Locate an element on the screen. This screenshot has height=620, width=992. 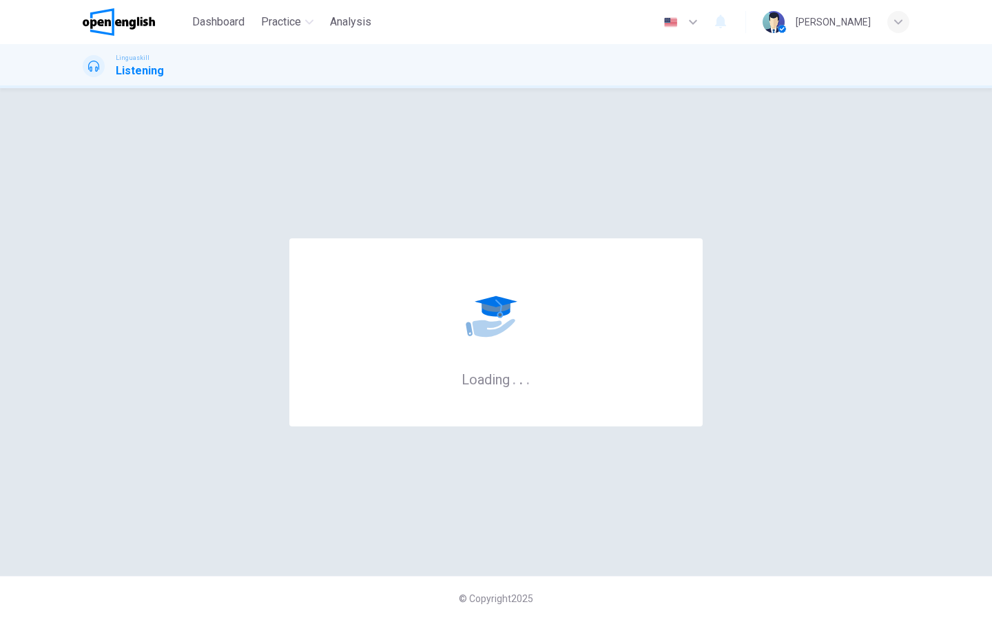
span: Analysis is located at coordinates (351, 22).